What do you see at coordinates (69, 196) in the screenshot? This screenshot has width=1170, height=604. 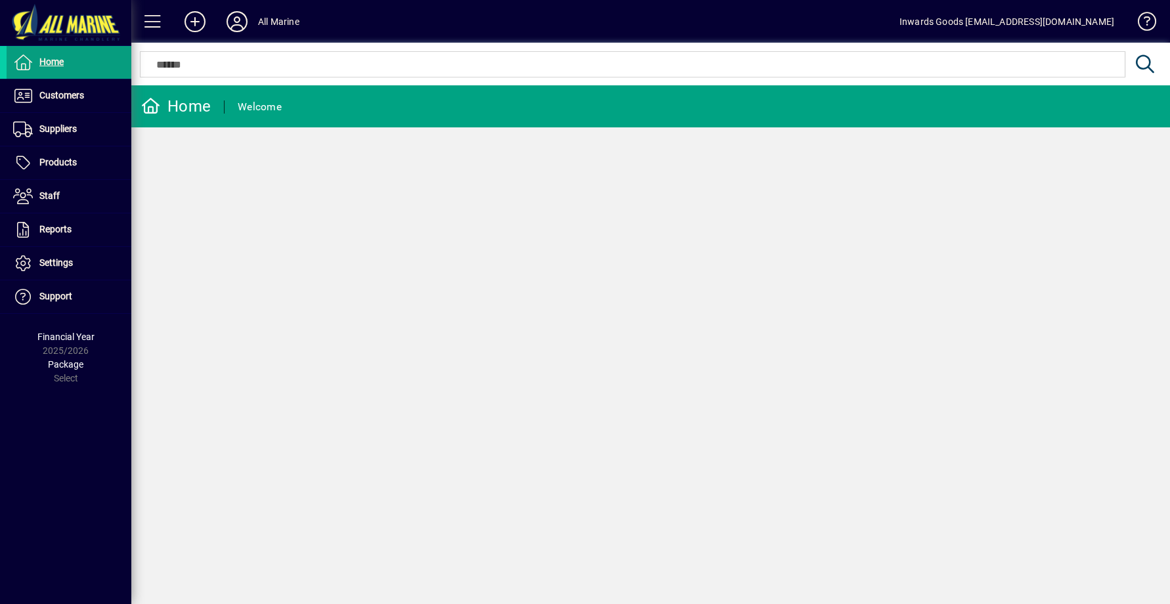 I see `a: Staff` at bounding box center [69, 196].